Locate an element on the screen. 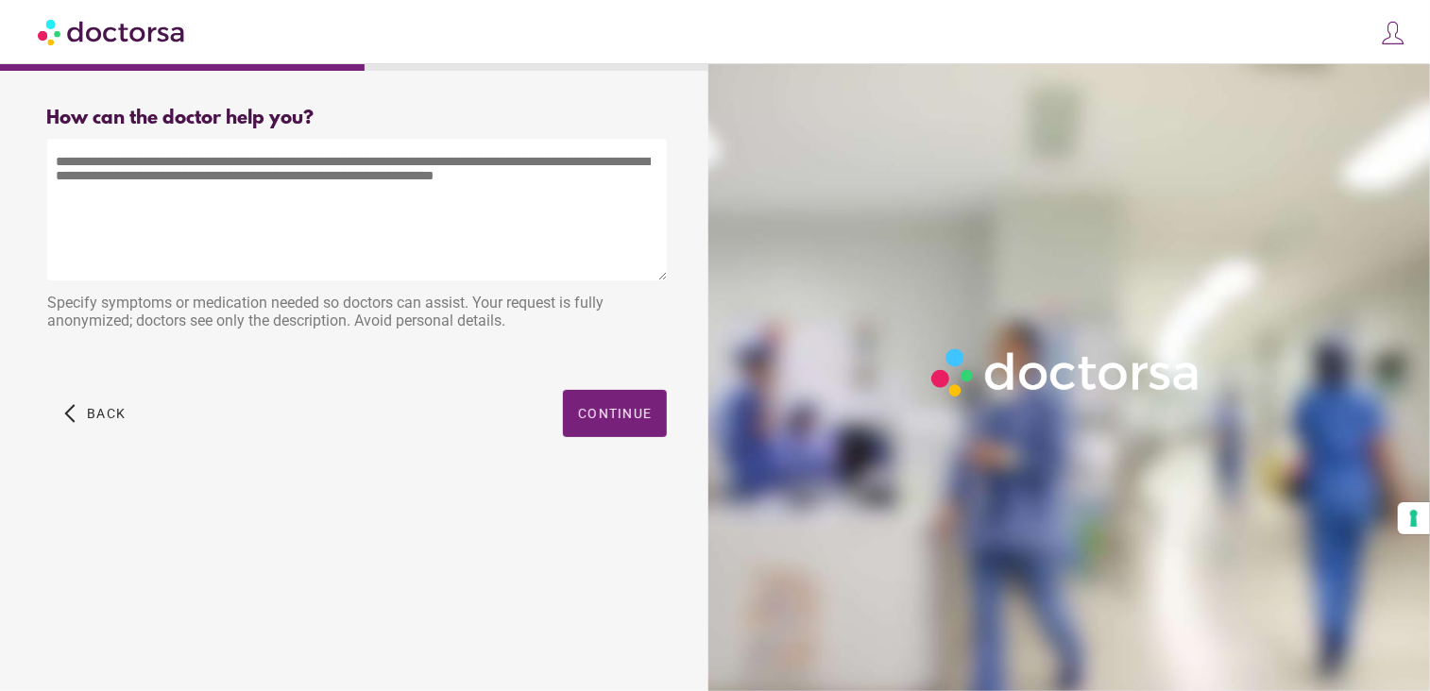 The width and height of the screenshot is (1430, 691). div: How can the doctor help you? is located at coordinates (357, 118).